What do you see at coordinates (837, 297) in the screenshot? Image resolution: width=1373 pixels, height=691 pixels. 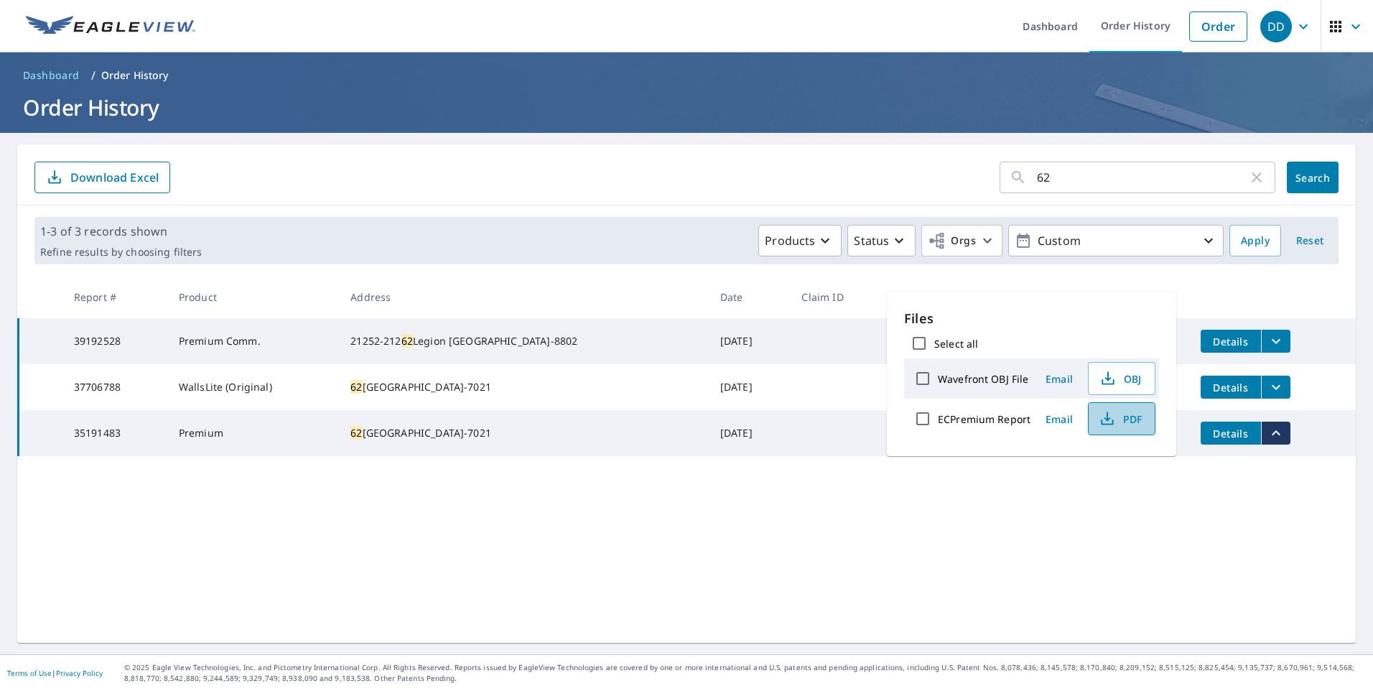 I see `th: Claim ID` at bounding box center [837, 297].